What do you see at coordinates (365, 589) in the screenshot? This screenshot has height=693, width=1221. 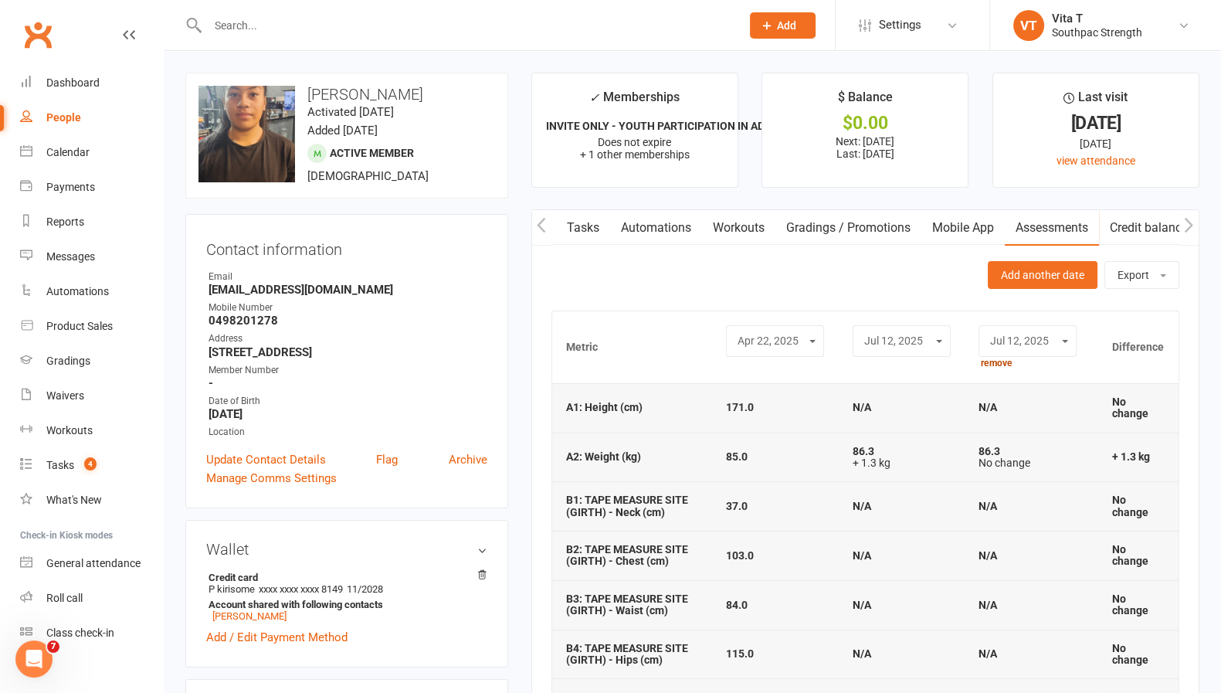 I see `span: 11/2028` at bounding box center [365, 589].